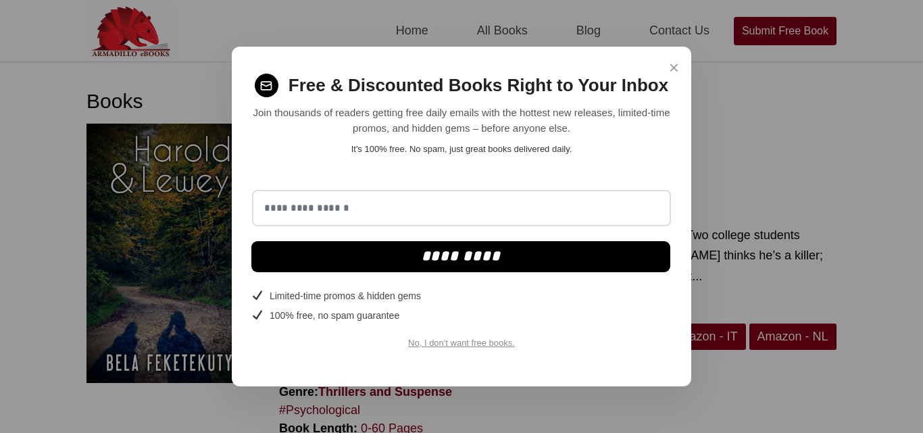  What do you see at coordinates (462, 343) in the screenshot?
I see `a: No, I don't want free books.` at bounding box center [462, 343].